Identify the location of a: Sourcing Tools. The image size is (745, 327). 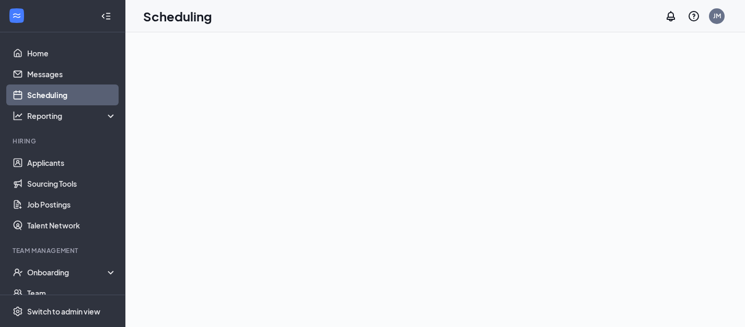
(72, 184).